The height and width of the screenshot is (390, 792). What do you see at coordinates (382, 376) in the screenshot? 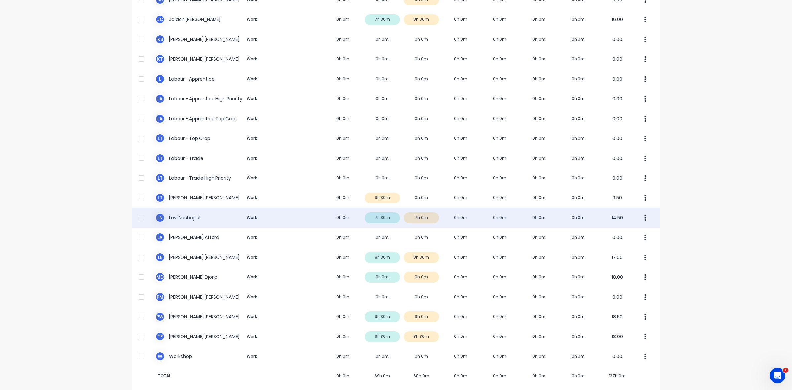
I see `span: 69h 0m` at bounding box center [382, 376].